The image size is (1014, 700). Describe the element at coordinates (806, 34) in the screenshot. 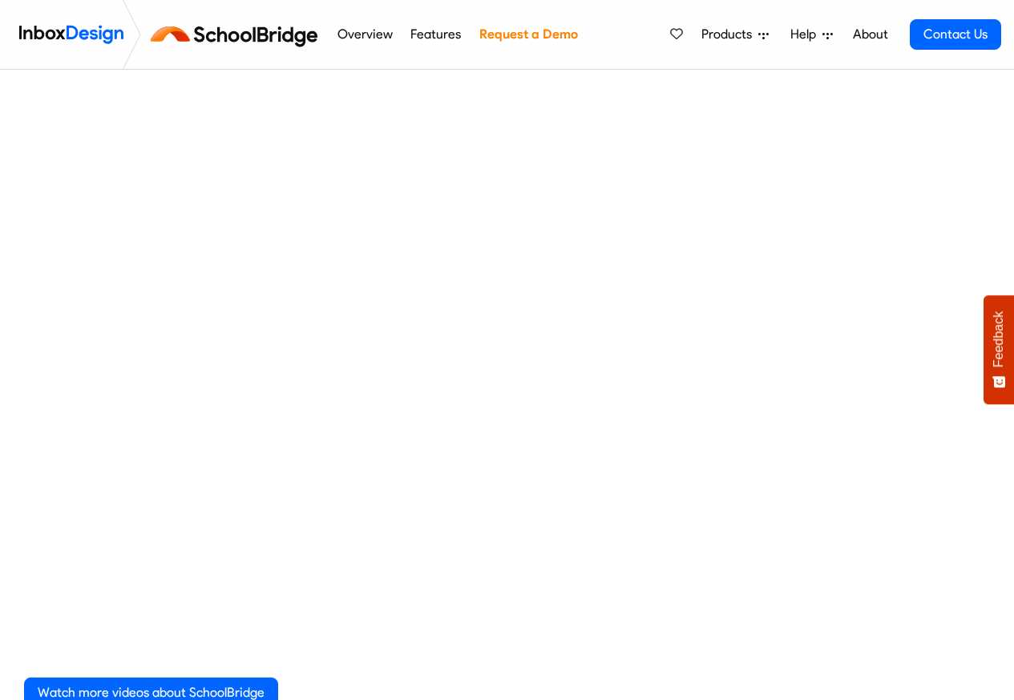

I see `span: Help` at that location.